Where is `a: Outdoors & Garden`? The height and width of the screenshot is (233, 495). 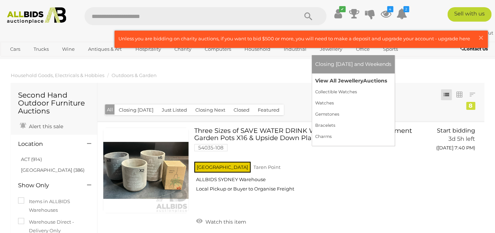
a: Outdoors & Garden is located at coordinates (134, 75).